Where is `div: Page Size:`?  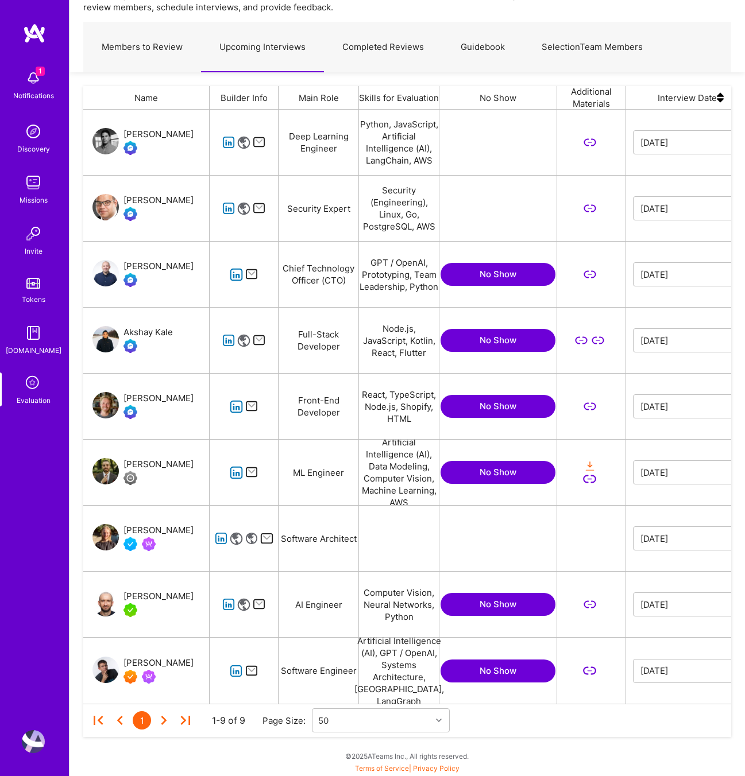 div: Page Size: is located at coordinates (287, 721).